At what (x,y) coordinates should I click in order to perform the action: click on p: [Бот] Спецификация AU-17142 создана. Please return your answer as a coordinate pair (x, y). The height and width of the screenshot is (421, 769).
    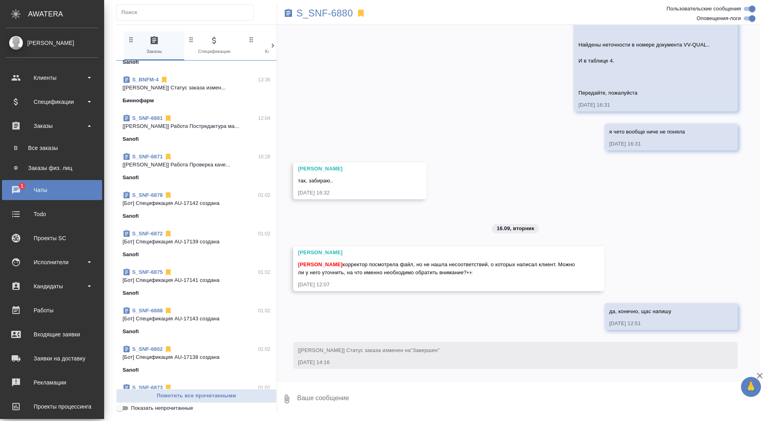
    Looking at the image, I should click on (196, 203).